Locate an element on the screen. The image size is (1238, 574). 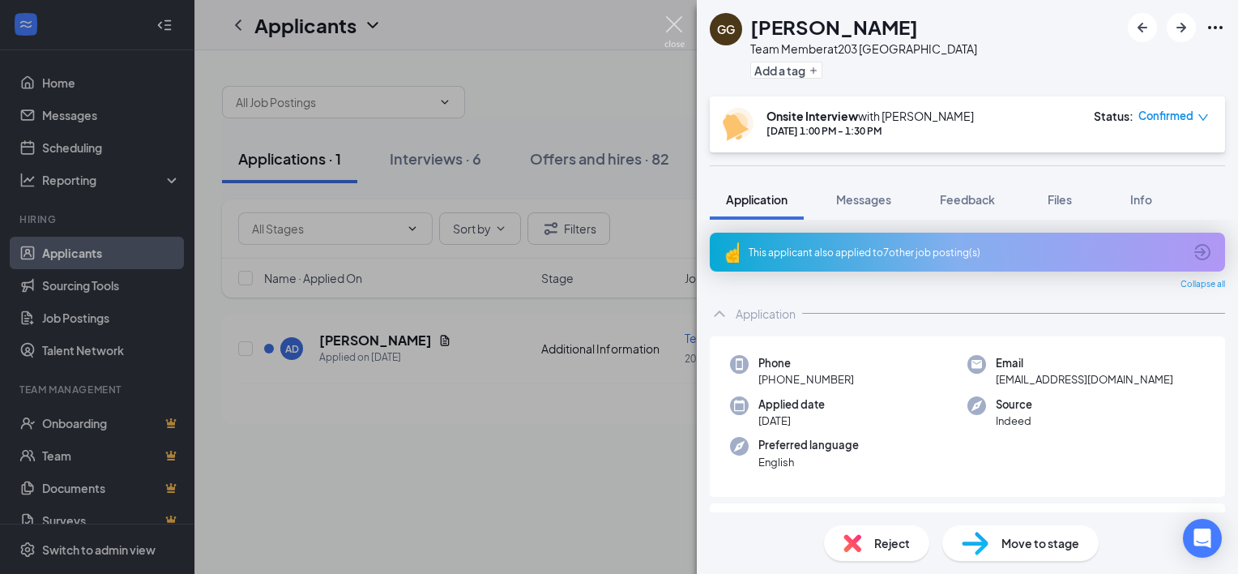
div: Open Intercom Messenger is located at coordinates (1203, 538).